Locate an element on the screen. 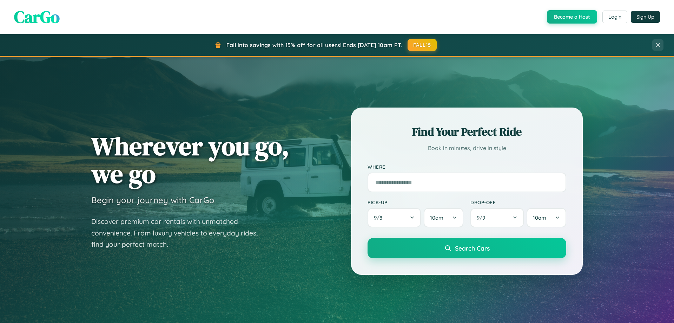 This screenshot has width=674, height=323. button: 9/8 is located at coordinates (395, 217).